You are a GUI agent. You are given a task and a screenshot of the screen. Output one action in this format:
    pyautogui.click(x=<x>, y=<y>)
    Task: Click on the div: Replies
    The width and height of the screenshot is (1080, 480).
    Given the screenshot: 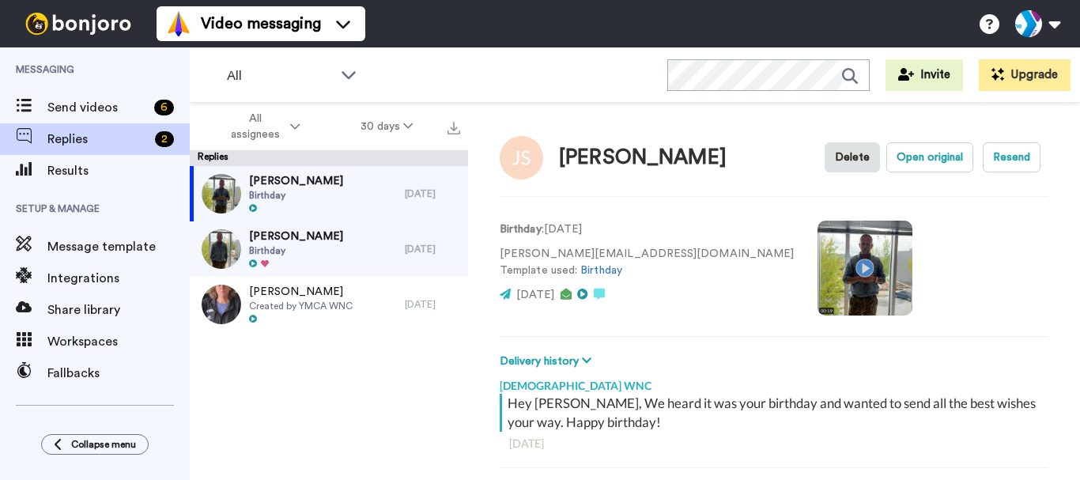 What is the action you would take?
    pyautogui.click(x=329, y=158)
    